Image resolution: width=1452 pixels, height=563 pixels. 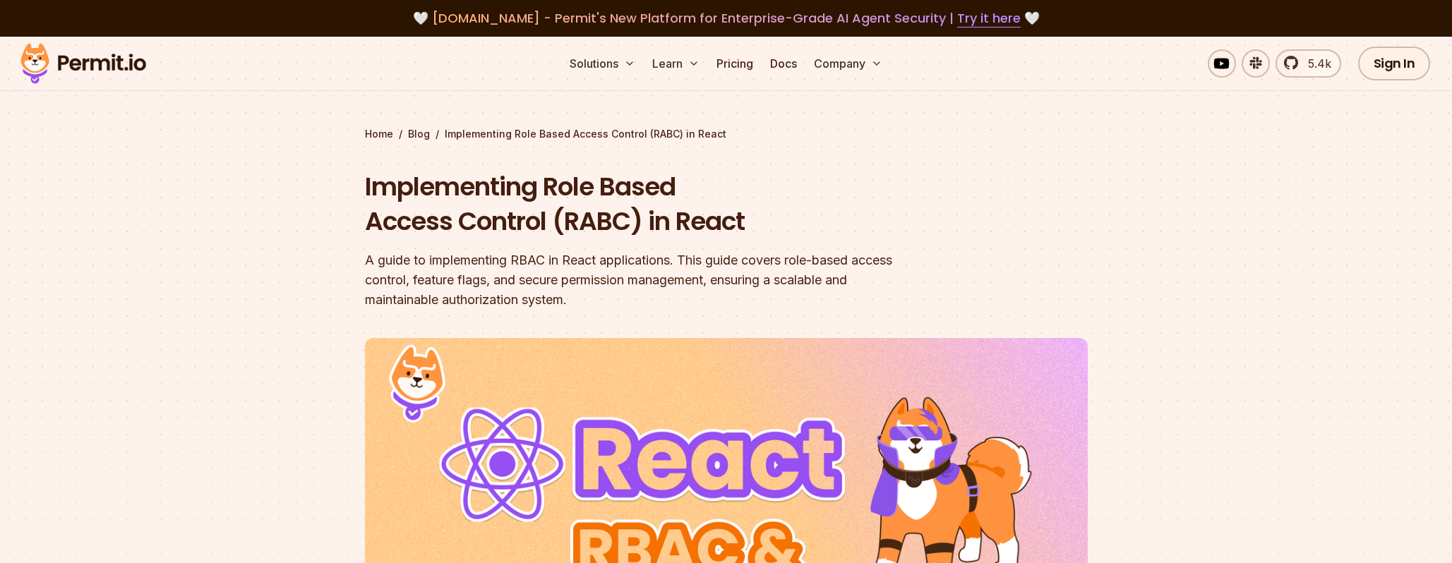 I want to click on button: Solutions, so click(x=602, y=64).